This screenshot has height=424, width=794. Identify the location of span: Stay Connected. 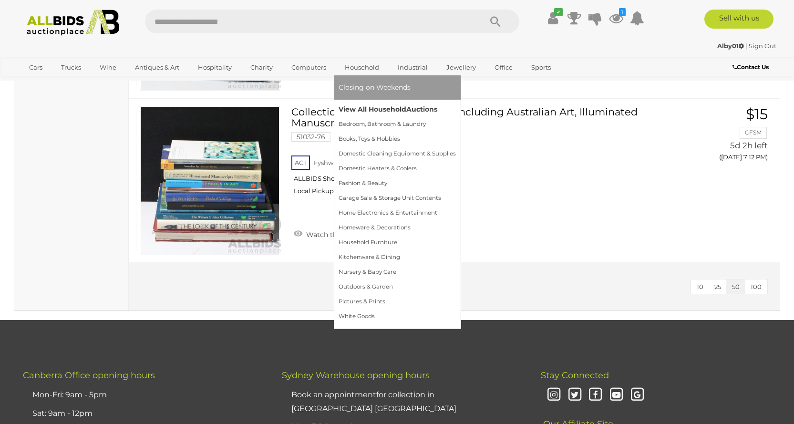
(575, 375).